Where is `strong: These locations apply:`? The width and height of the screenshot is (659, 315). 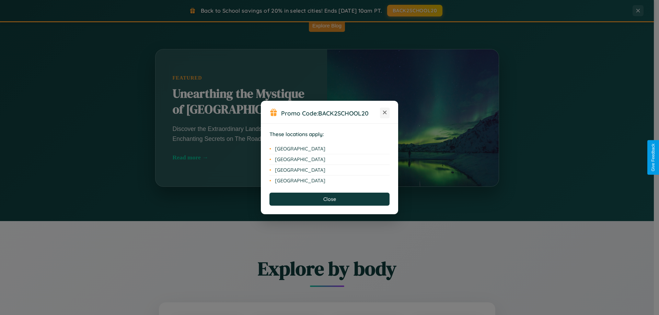
strong: These locations apply: is located at coordinates (296, 134).